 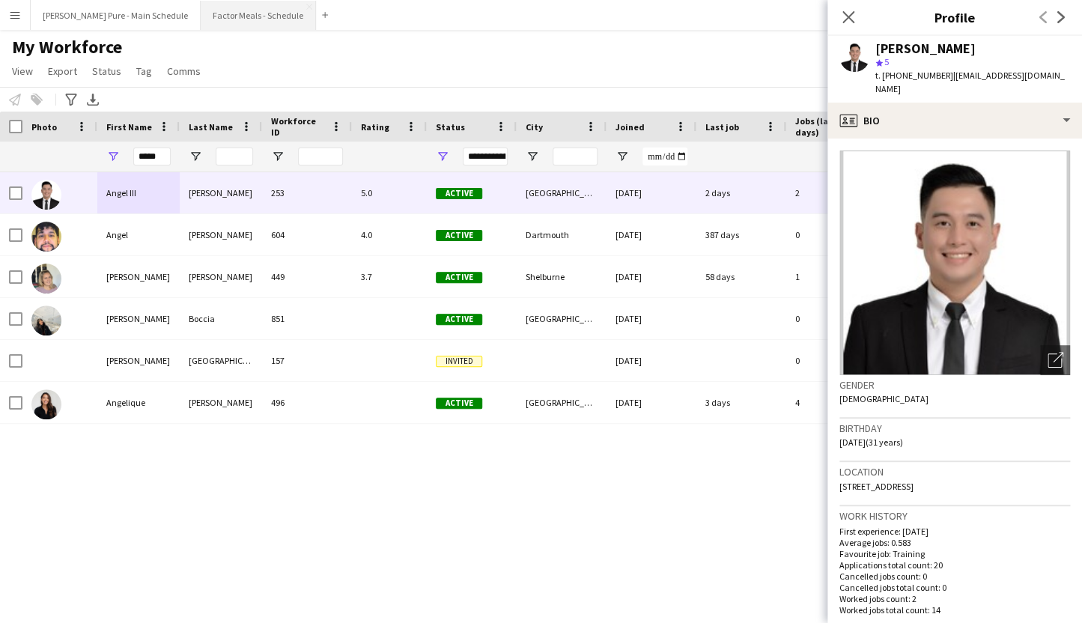 I want to click on img: Angel III Reyes, so click(x=46, y=195).